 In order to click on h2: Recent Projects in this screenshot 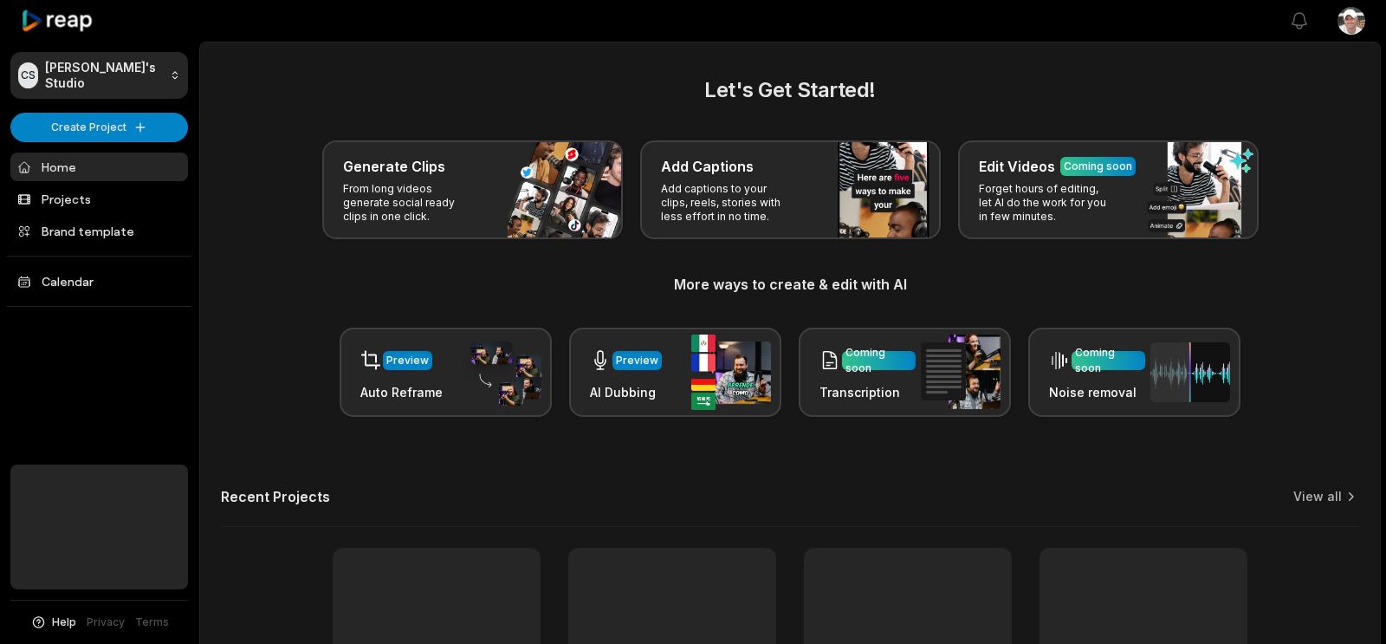, I will do `click(275, 496)`.